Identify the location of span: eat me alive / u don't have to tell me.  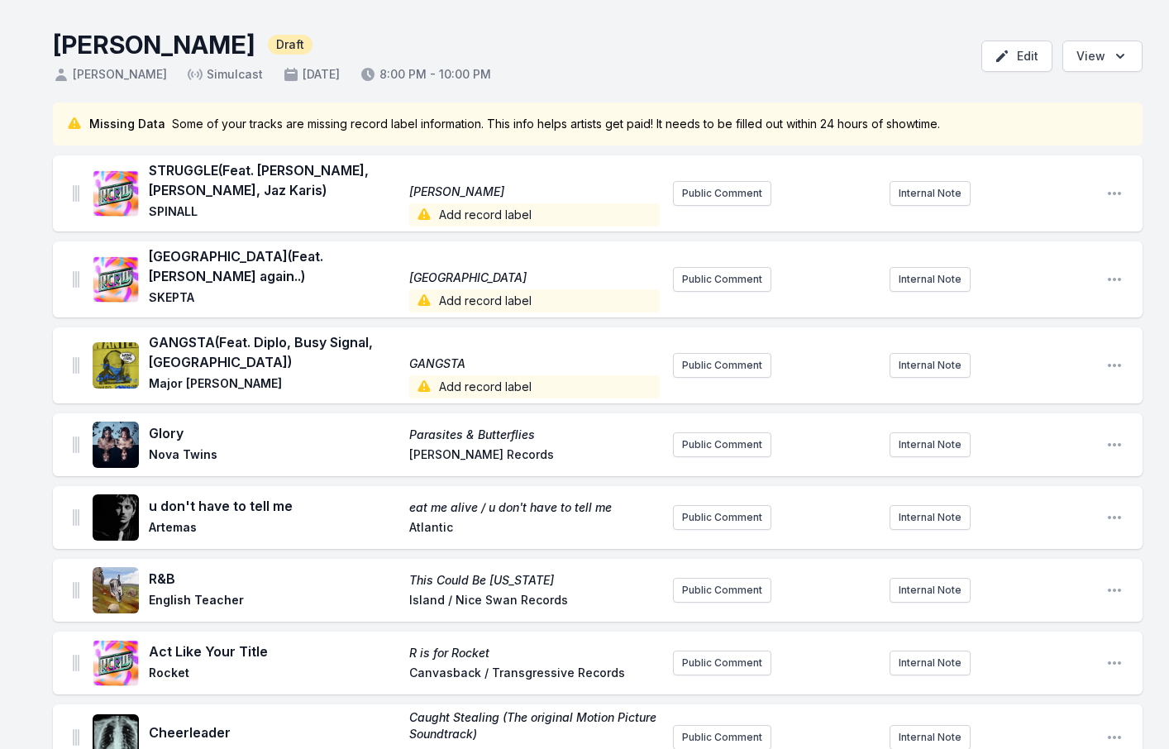
(534, 507).